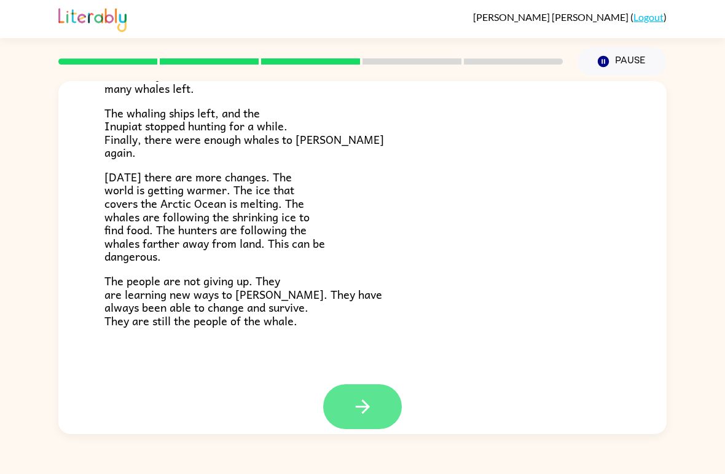 Image resolution: width=725 pixels, height=474 pixels. What do you see at coordinates (622, 61) in the screenshot?
I see `button: Pause` at bounding box center [622, 61].